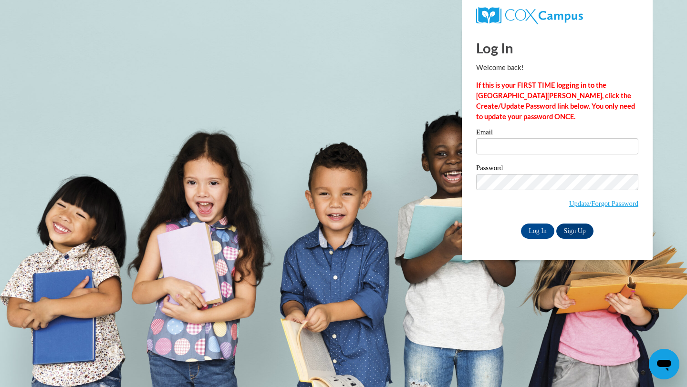 This screenshot has width=687, height=387. I want to click on label: Email, so click(557, 133).